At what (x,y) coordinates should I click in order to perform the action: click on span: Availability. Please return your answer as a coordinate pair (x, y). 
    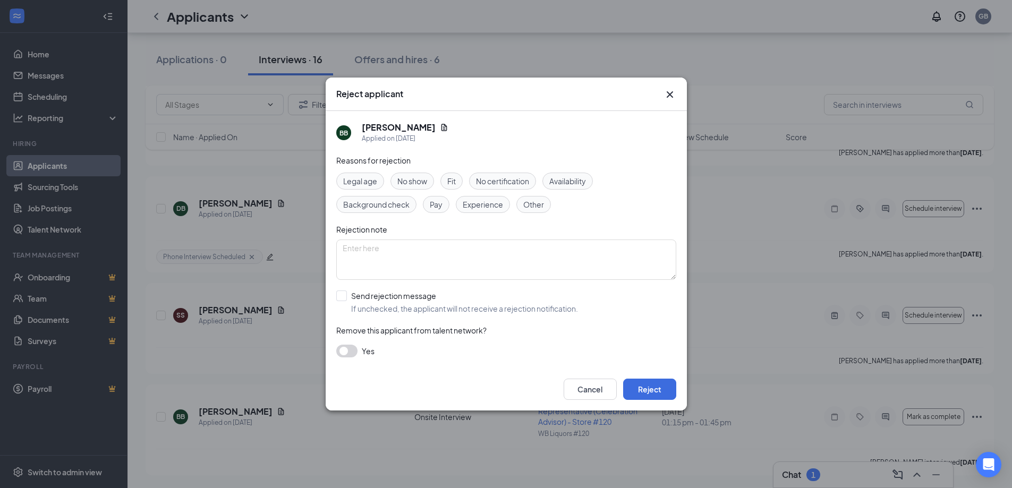
    Looking at the image, I should click on (567, 181).